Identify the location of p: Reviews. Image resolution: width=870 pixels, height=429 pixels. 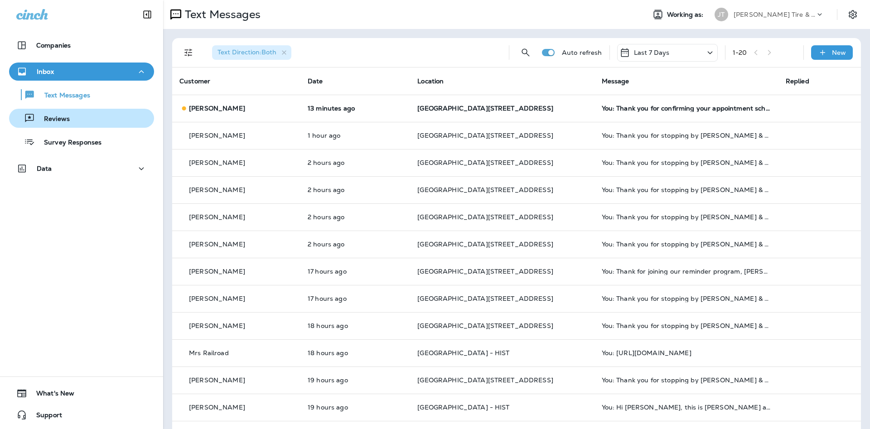
(52, 119).